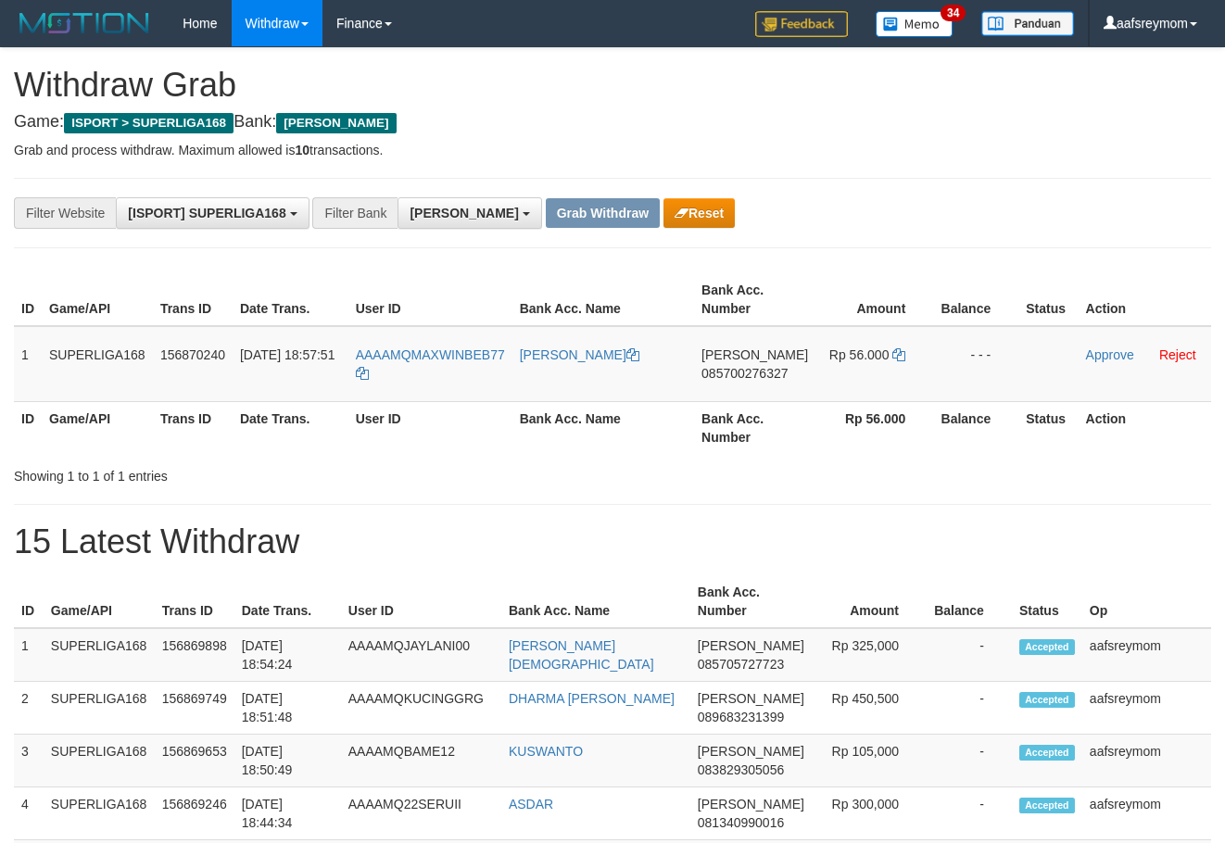 This screenshot has width=1225, height=843. What do you see at coordinates (29, 761) in the screenshot?
I see `td: 3` at bounding box center [29, 761].